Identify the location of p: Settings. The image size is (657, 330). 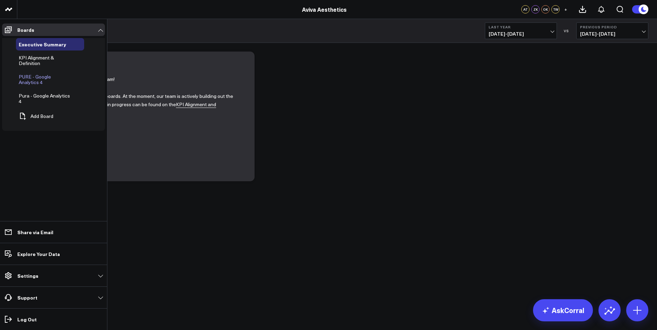
(28, 276).